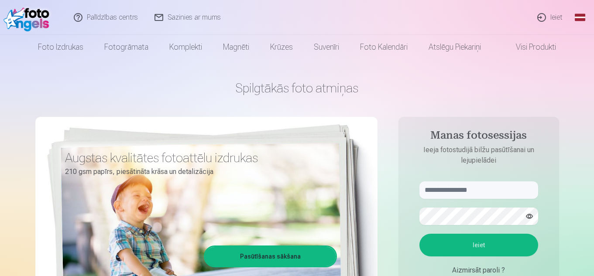 Image resolution: width=594 pixels, height=276 pixels. I want to click on p: Ieeja fotostudijā bilžu pasūtīšanai un lejupielādei, so click(478, 155).